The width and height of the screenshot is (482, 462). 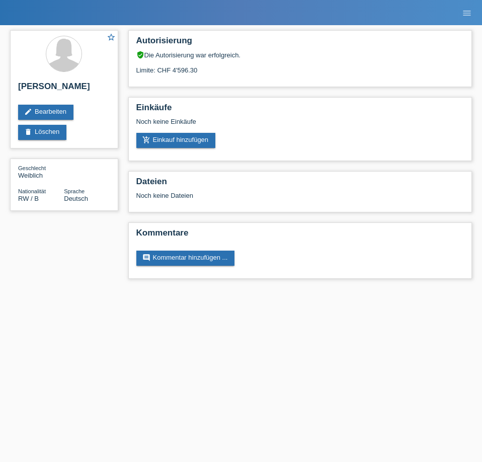 I want to click on span: Sprache, so click(x=74, y=191).